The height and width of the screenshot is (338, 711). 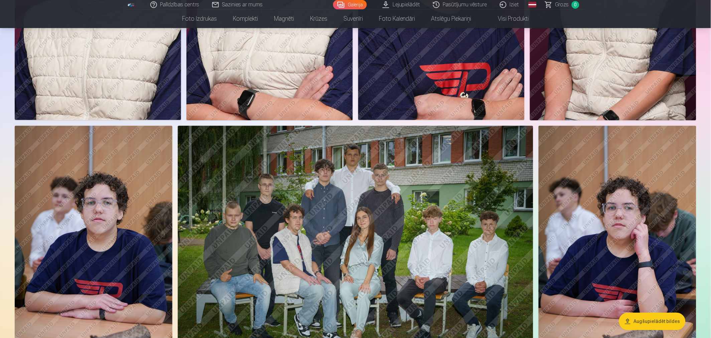 What do you see at coordinates (245, 19) in the screenshot?
I see `a: Komplekti` at bounding box center [245, 19].